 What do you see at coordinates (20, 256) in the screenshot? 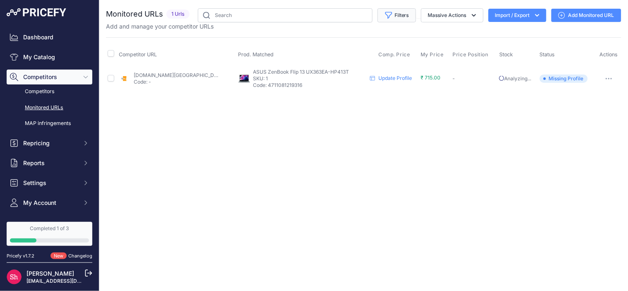
I see `div: Pricefy v1.7.2` at bounding box center [20, 256].